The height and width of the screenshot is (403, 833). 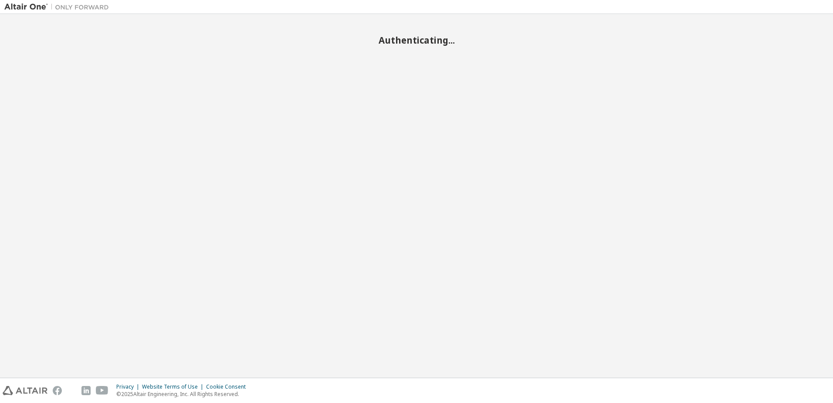 I want to click on img: facebook.svg, so click(x=57, y=390).